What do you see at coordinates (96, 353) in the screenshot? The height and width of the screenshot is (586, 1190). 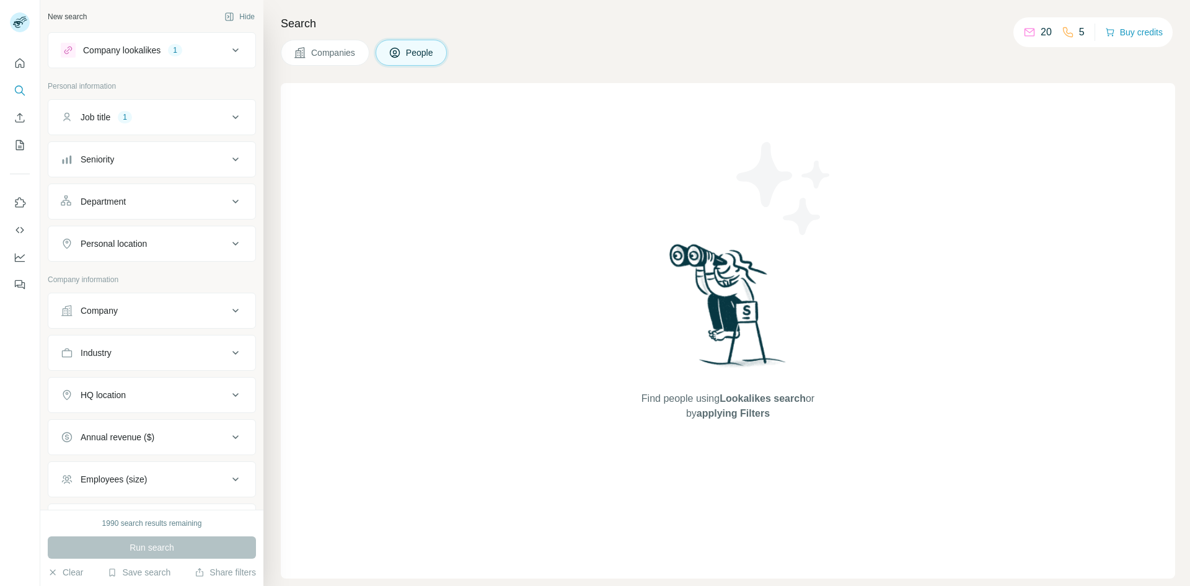 I see `div: Industry` at bounding box center [96, 353].